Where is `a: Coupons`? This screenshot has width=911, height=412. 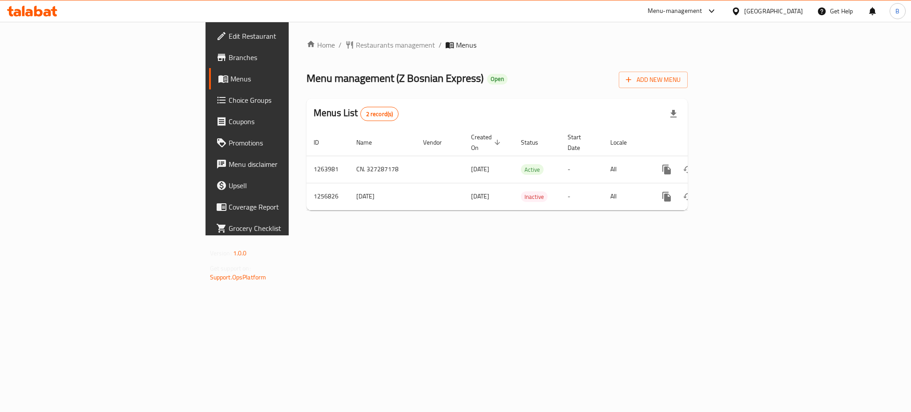 a: Coupons is located at coordinates (284, 122).